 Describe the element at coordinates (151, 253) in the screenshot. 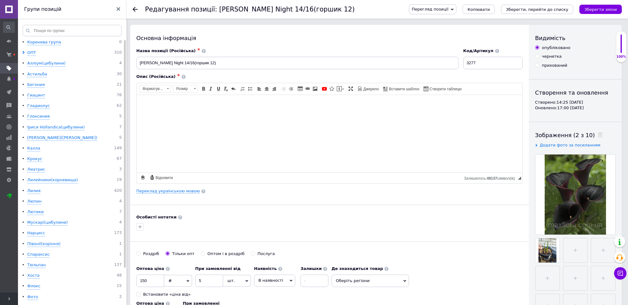

I see `div: Роздріб` at that location.